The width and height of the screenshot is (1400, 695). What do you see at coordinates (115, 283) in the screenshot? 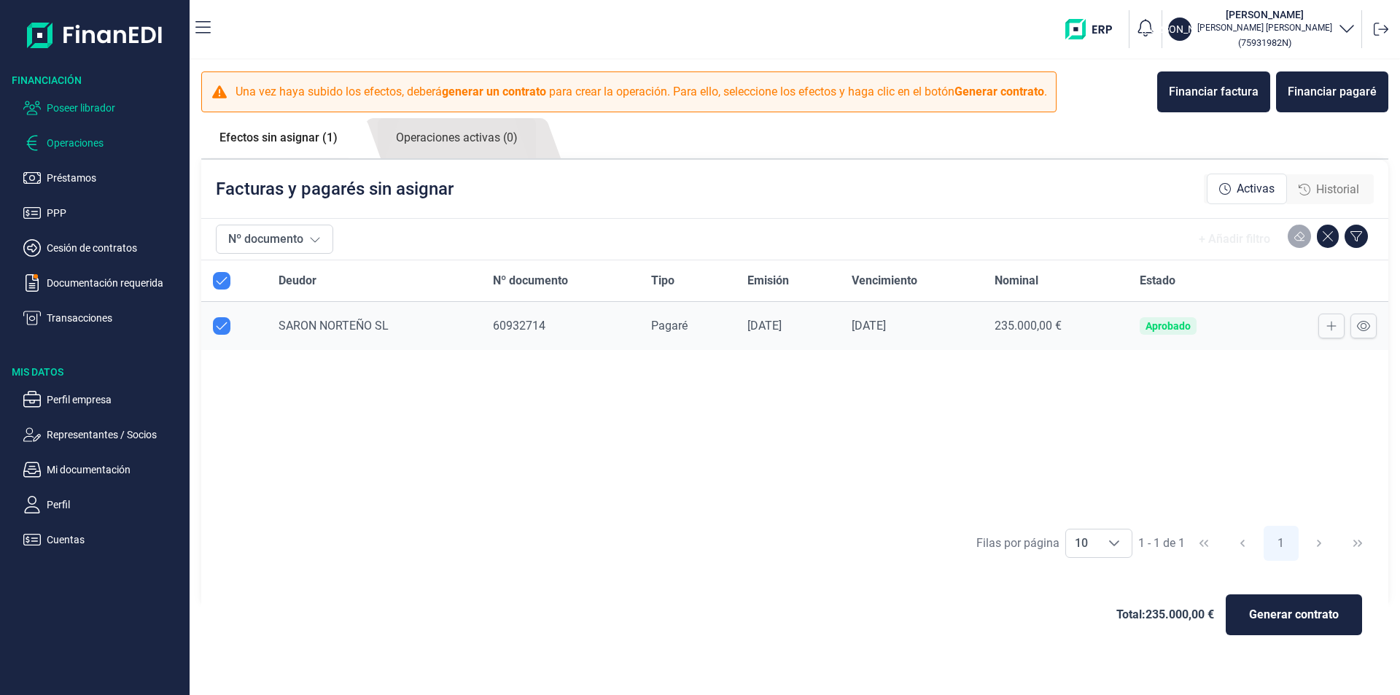
I see `p: Documentación requerida` at bounding box center [115, 283].